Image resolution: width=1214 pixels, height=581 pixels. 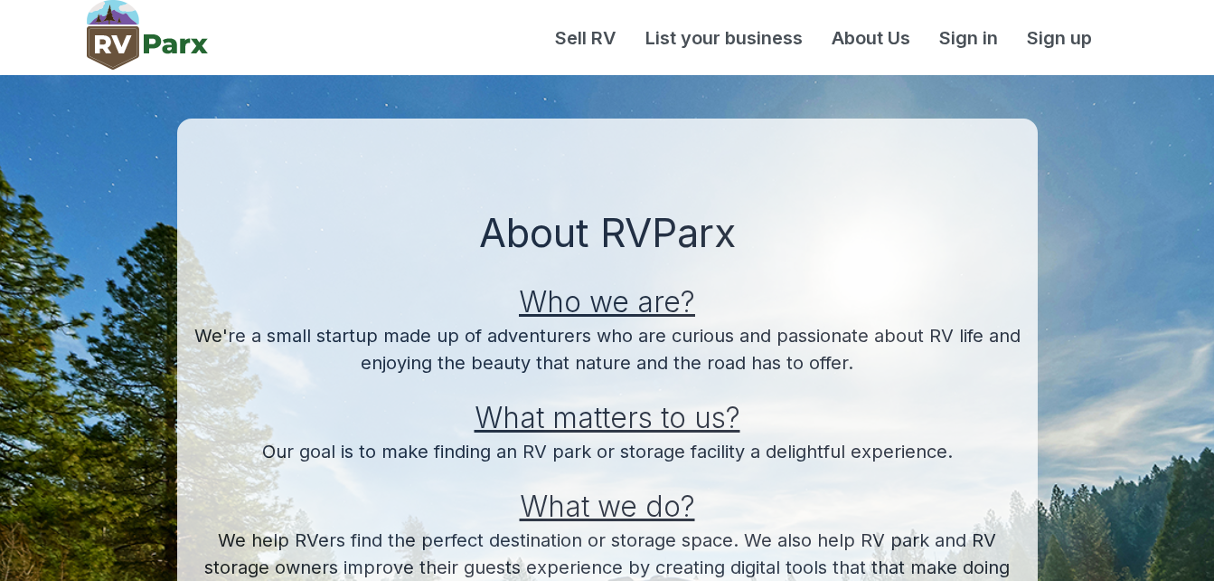 What do you see at coordinates (968, 38) in the screenshot?
I see `a: Sign in` at bounding box center [968, 38].